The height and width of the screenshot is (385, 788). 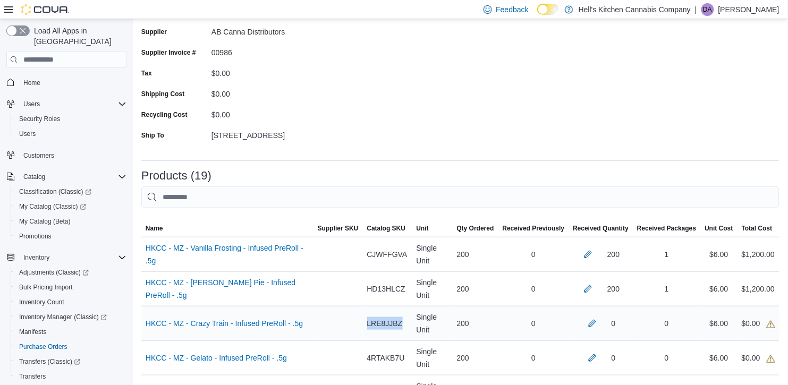 What do you see at coordinates (163, 94) in the screenshot?
I see `label: Shipping Cost` at bounding box center [163, 94].